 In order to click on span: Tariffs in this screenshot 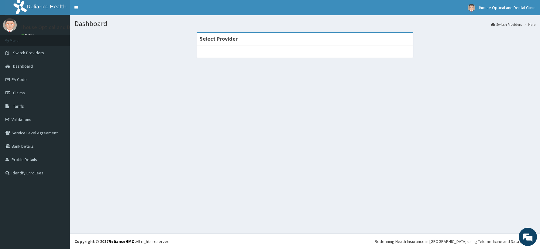, I will do `click(19, 106)`.